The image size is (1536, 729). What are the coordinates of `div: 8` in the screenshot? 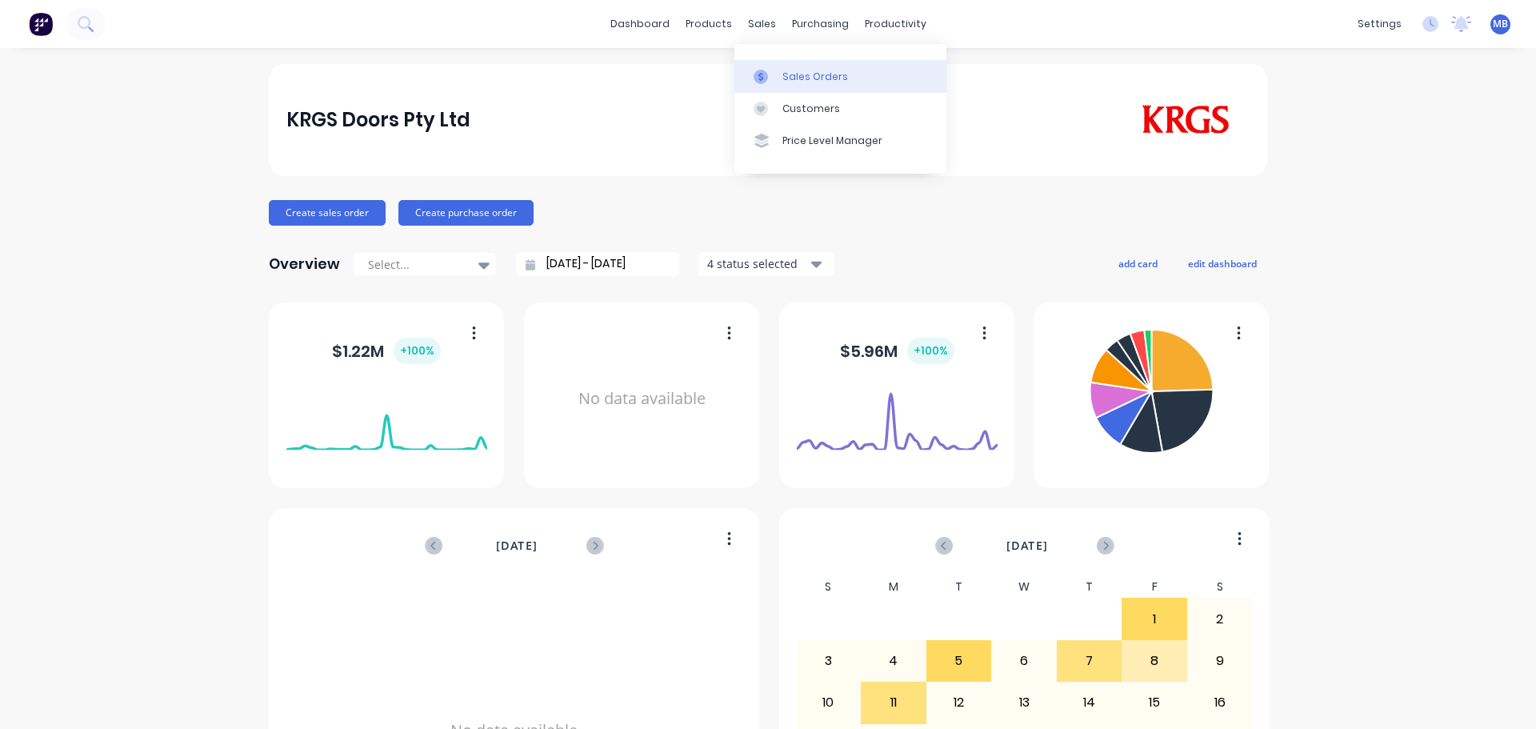 It's located at (1154, 661).